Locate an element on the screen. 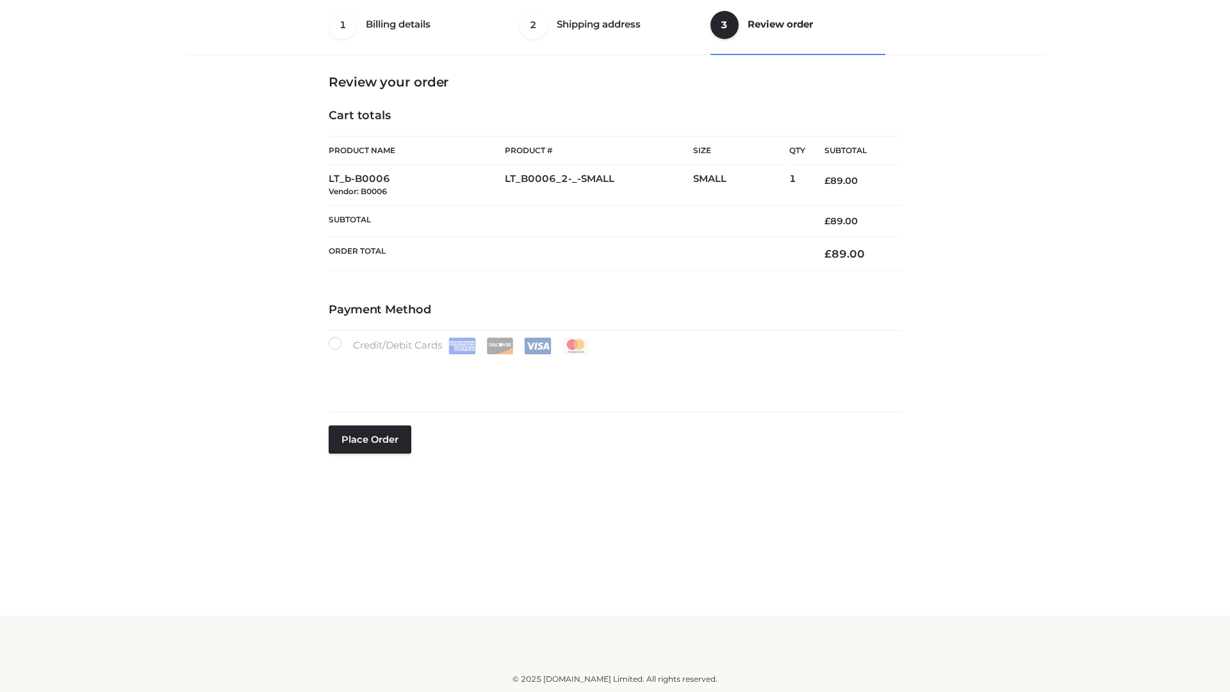 Image resolution: width=1230 pixels, height=692 pixels. th: Qty is located at coordinates (797, 151).